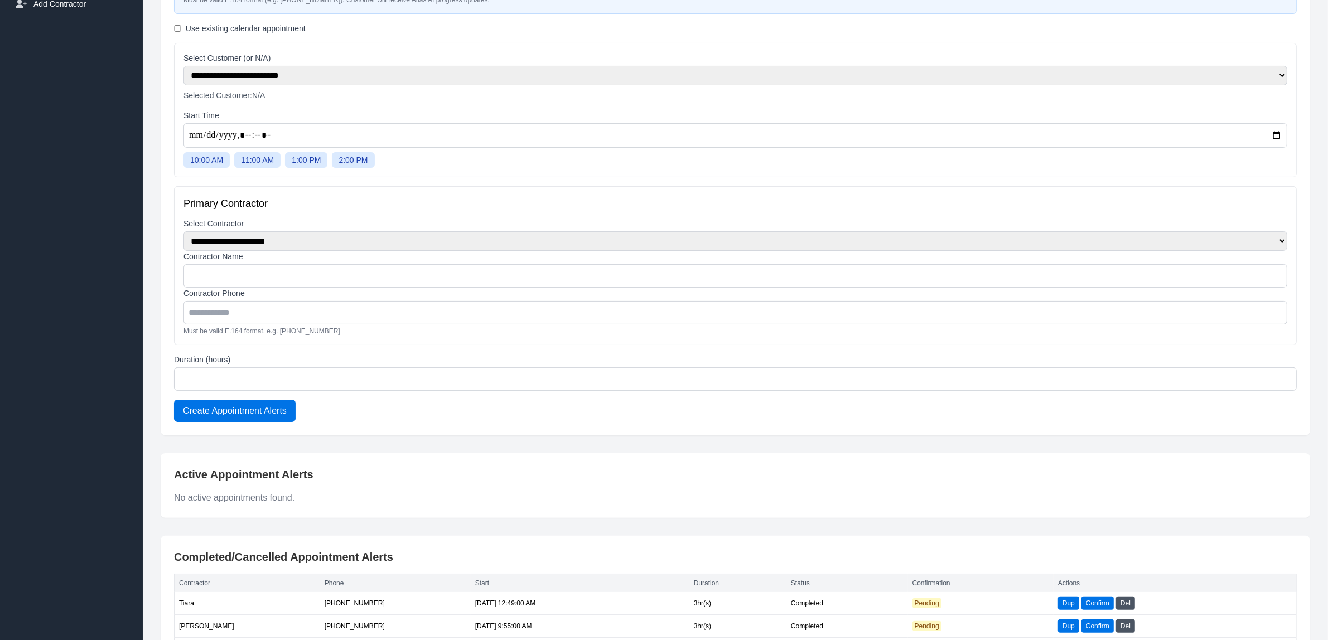 Image resolution: width=1328 pixels, height=640 pixels. I want to click on button: 2:00 PM, so click(353, 160).